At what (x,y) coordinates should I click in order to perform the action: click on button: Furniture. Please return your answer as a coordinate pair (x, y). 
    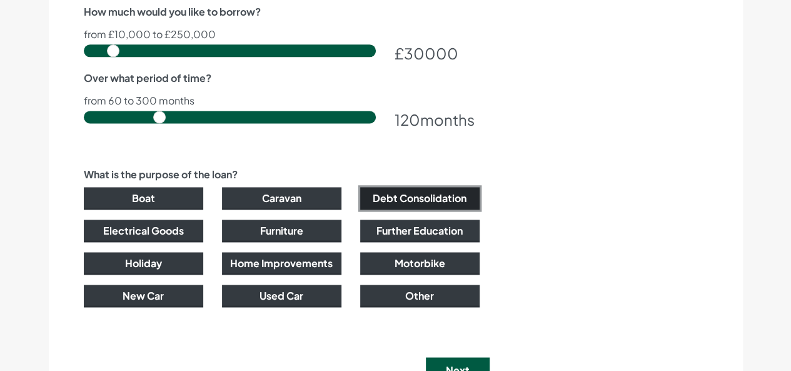
    Looking at the image, I should click on (281, 231).